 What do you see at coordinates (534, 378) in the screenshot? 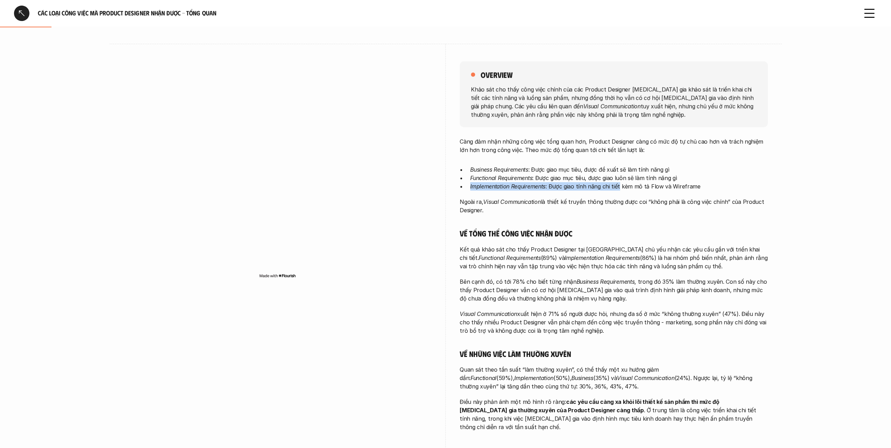
I see `em: Implementation` at bounding box center [534, 378].